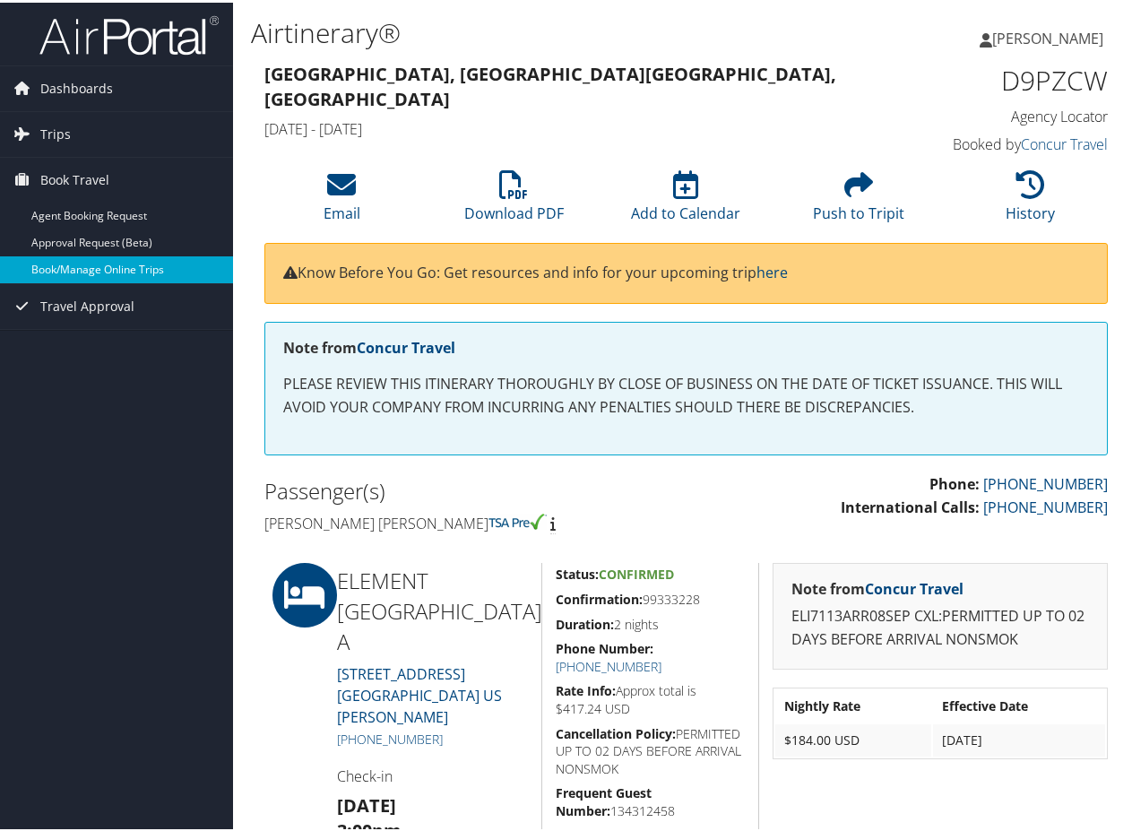  I want to click on p: Know Before You Go: Get resources and info for your upcoming trip, so click(686, 271).